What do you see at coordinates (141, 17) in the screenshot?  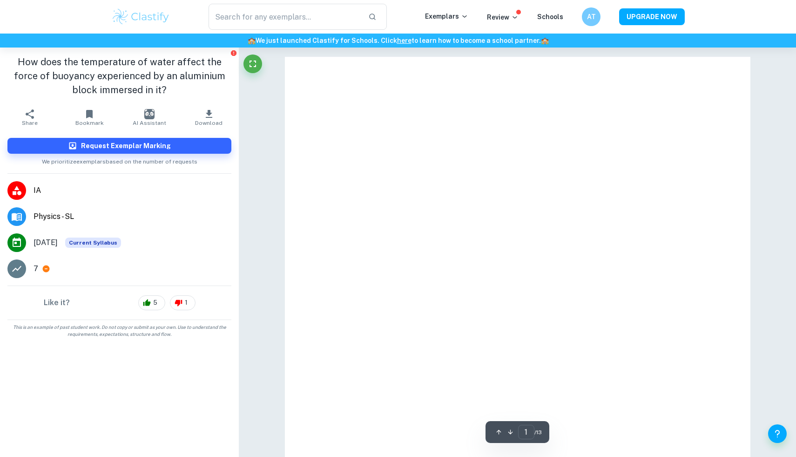 I see `a: Clastify logo` at bounding box center [141, 17].